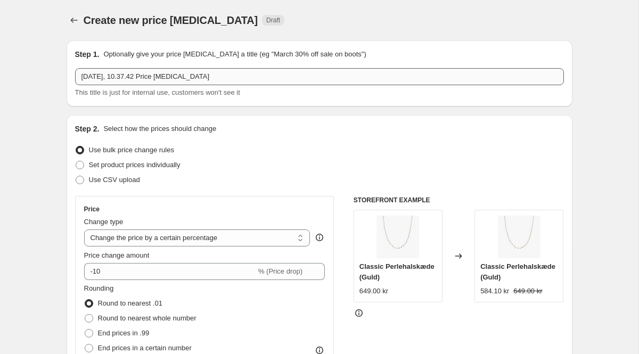 This screenshot has height=354, width=639. I want to click on span: End prices in a certain number, so click(145, 348).